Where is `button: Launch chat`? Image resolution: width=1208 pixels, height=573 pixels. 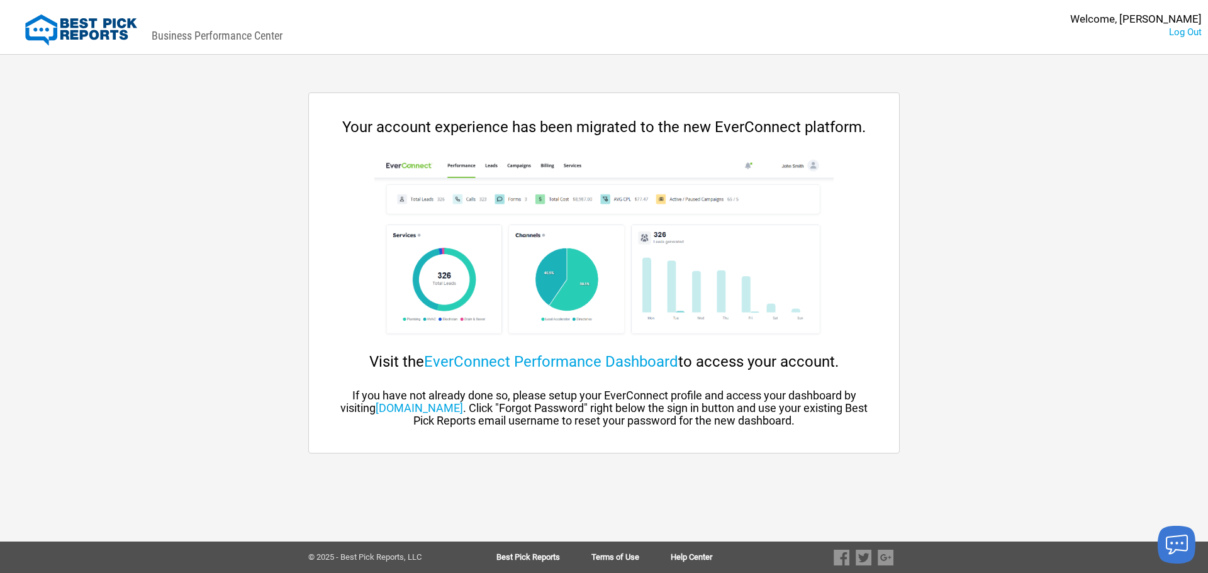 button: Launch chat is located at coordinates (1177, 545).